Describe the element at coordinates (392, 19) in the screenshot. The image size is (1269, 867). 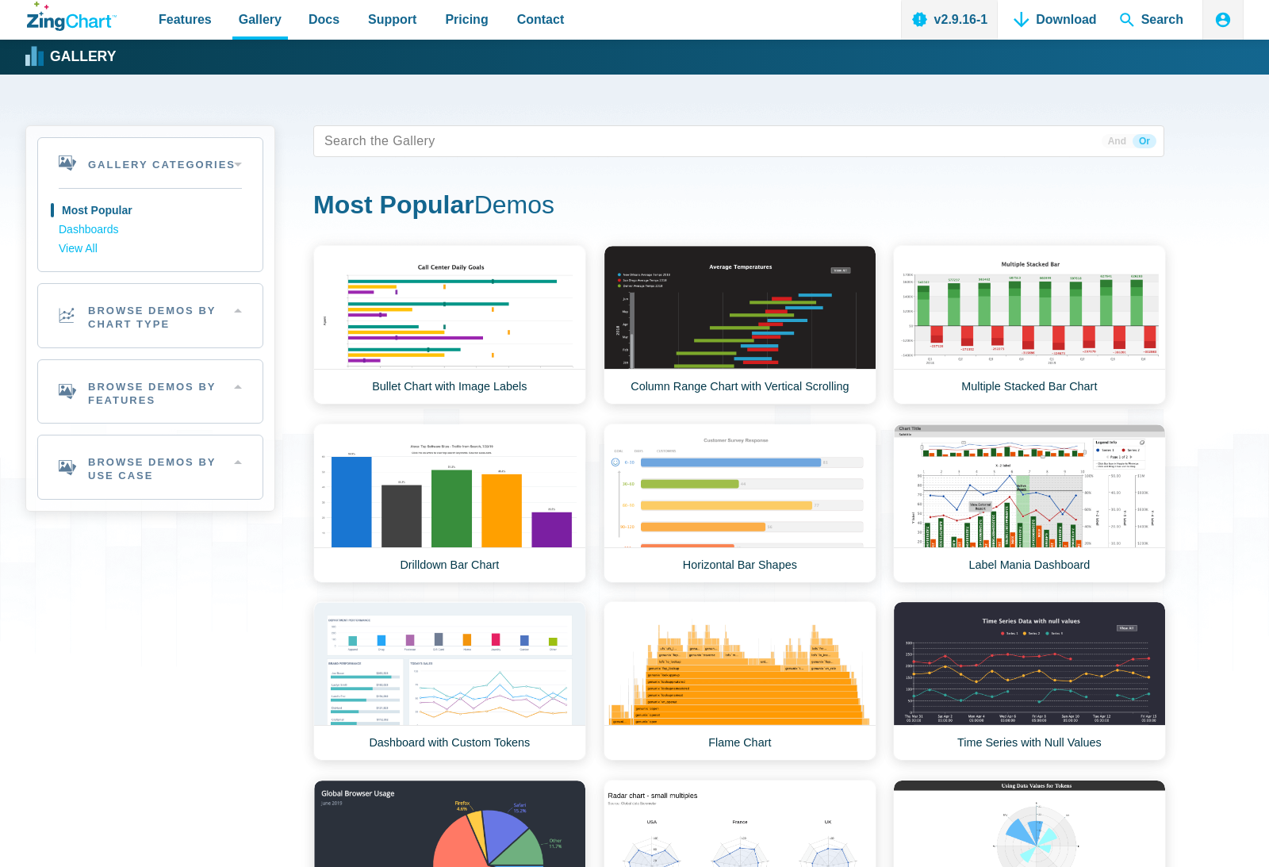
I see `span: Support` at that location.